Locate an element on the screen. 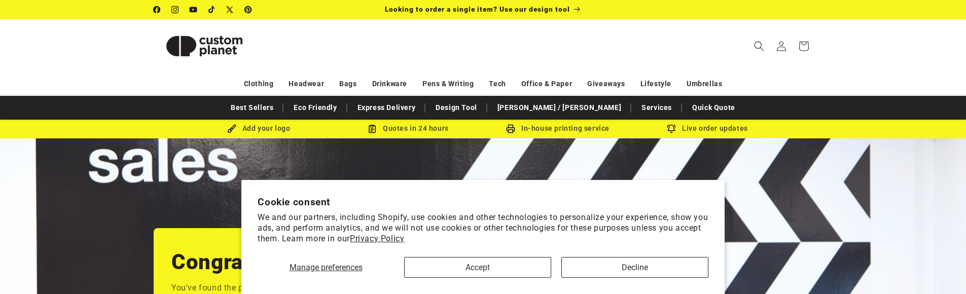 The height and width of the screenshot is (294, 966). img: In-house printing is located at coordinates (510, 129).